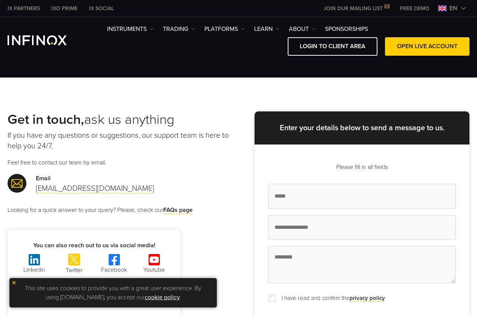 Image resolution: width=477 pixels, height=315 pixels. I want to click on strong: Email, so click(43, 179).